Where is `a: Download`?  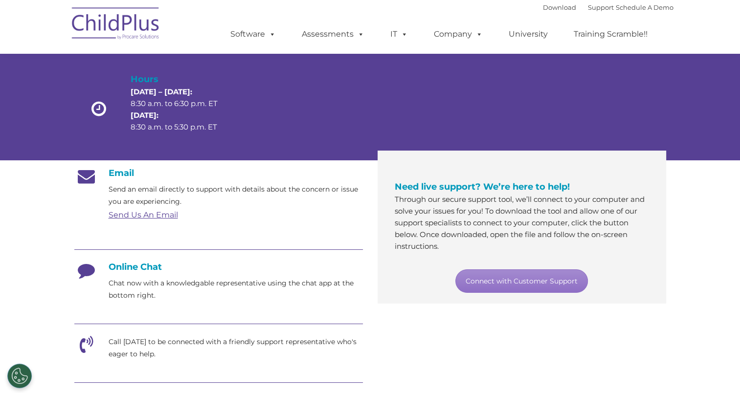
a: Download is located at coordinates (559, 7).